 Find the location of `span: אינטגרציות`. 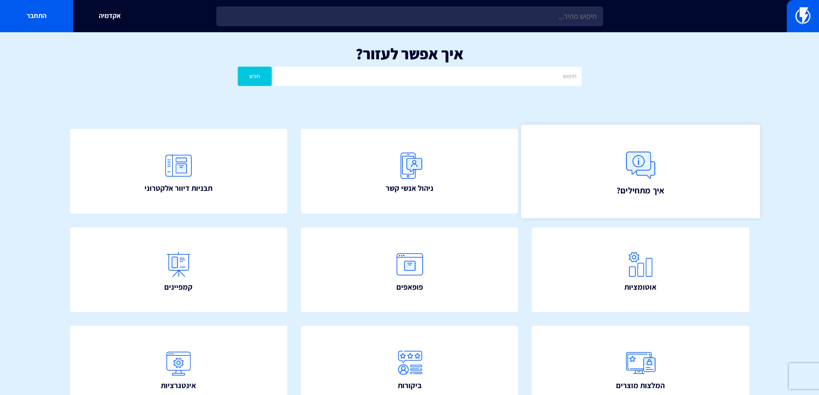

span: אינטגרציות is located at coordinates (178, 386).